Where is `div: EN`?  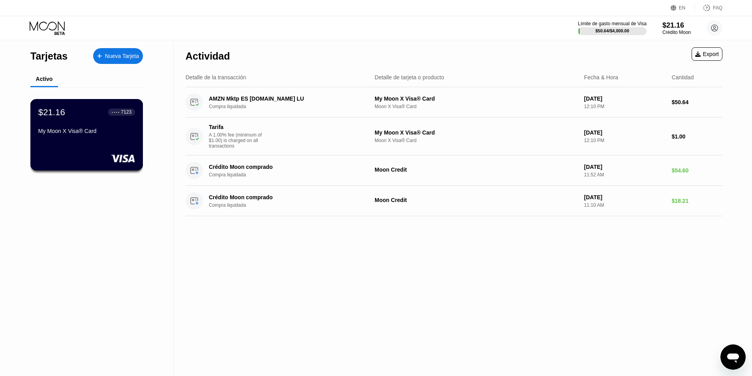 div: EN is located at coordinates (682, 8).